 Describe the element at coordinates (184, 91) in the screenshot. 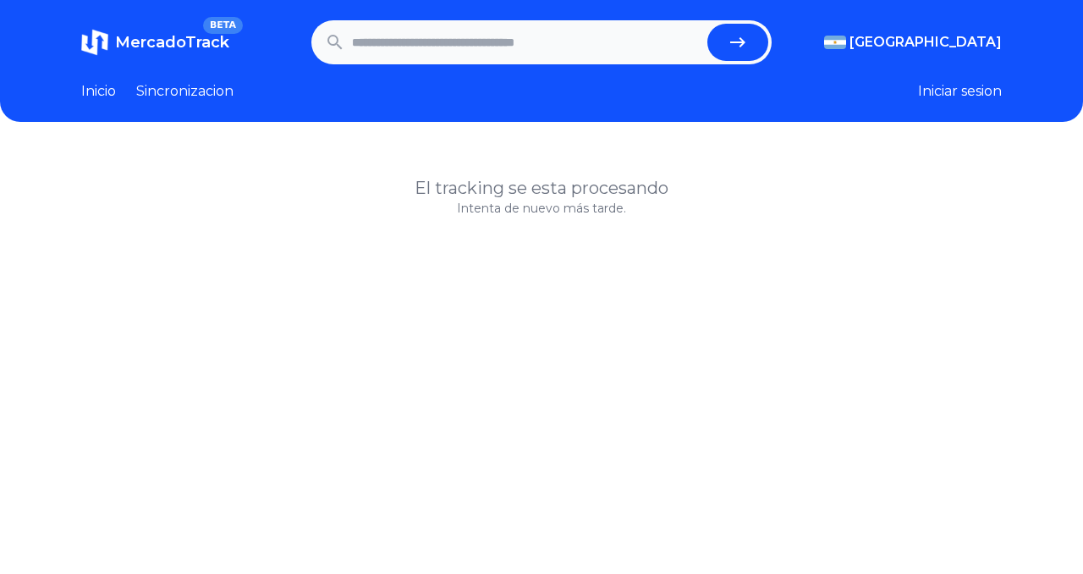

I see `a: Sincronizacion` at that location.